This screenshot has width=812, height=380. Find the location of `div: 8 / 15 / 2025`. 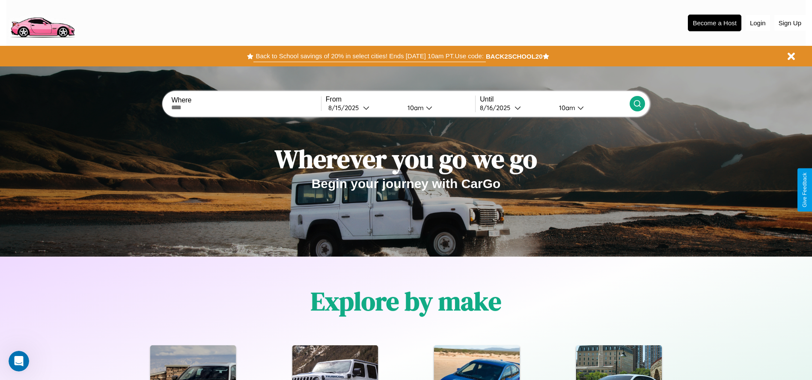

div: 8 / 15 / 2025 is located at coordinates (345, 107).